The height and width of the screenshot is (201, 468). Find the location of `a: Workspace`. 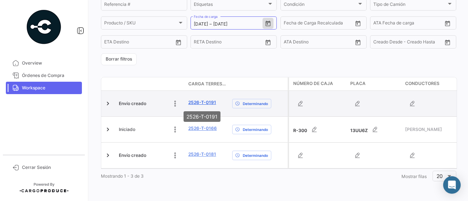

a: Workspace is located at coordinates (44, 88).